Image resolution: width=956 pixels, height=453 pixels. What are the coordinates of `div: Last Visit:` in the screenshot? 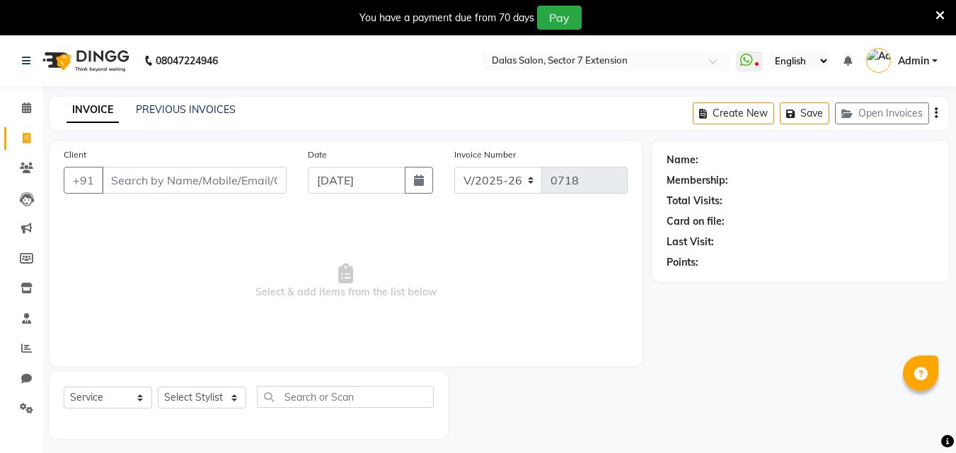 It's located at (690, 242).